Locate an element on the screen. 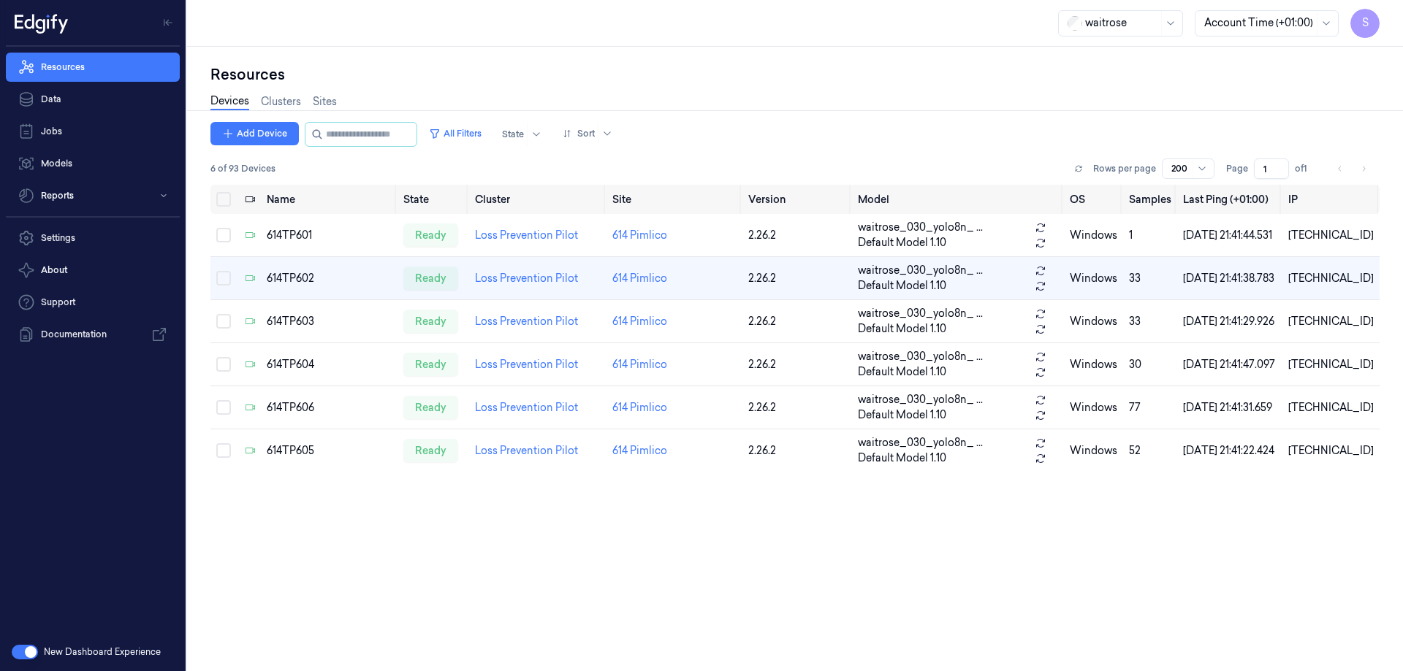  div: 1 is located at coordinates (1150, 235).